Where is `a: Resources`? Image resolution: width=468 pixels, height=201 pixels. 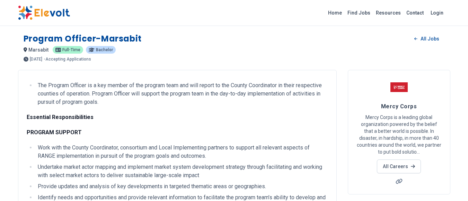
a: Resources is located at coordinates (389, 13).